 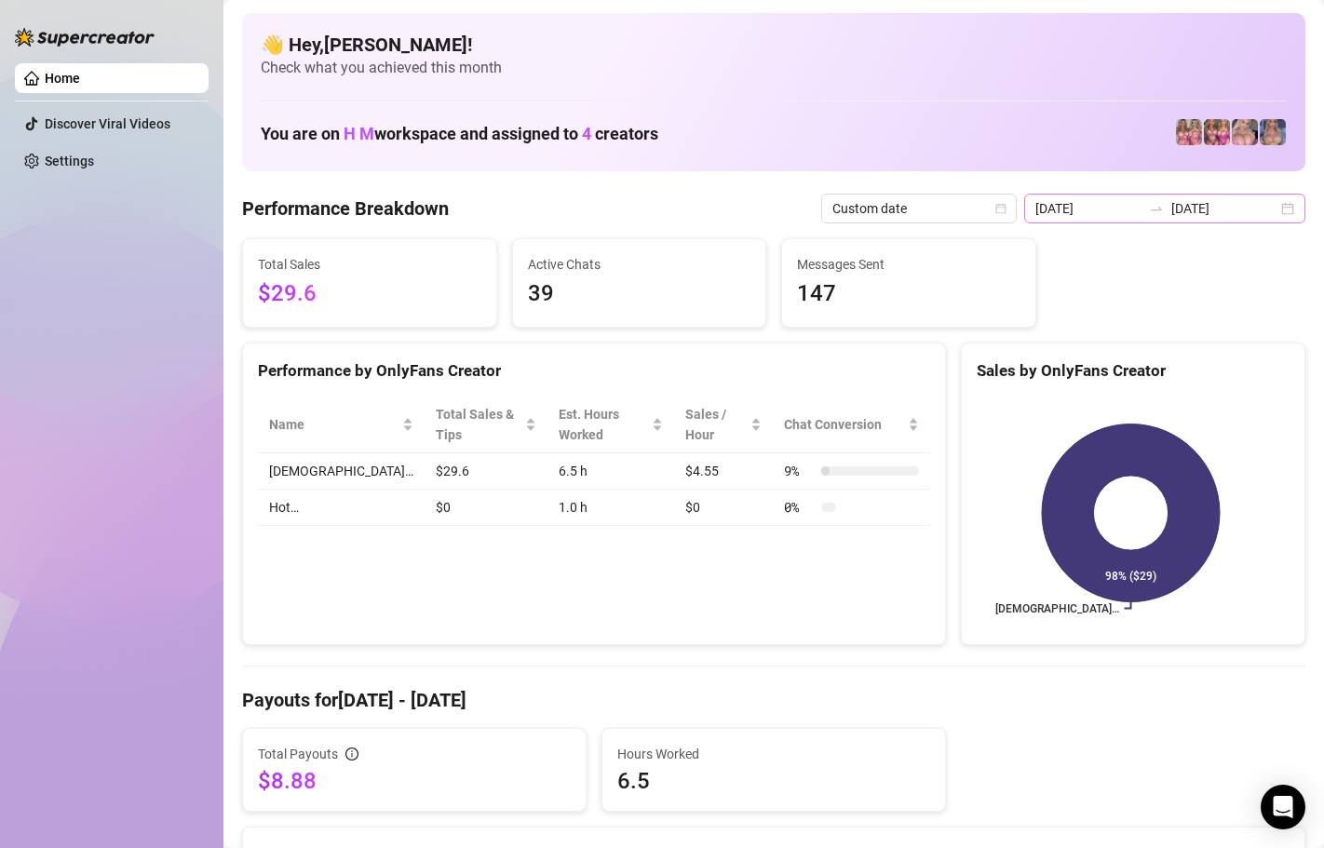 I want to click on span: Chat Conversion, so click(x=844, y=425).